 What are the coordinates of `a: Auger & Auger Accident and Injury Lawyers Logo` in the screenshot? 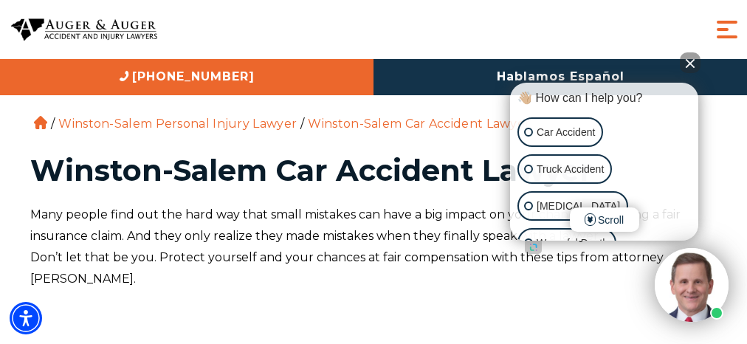 It's located at (84, 30).